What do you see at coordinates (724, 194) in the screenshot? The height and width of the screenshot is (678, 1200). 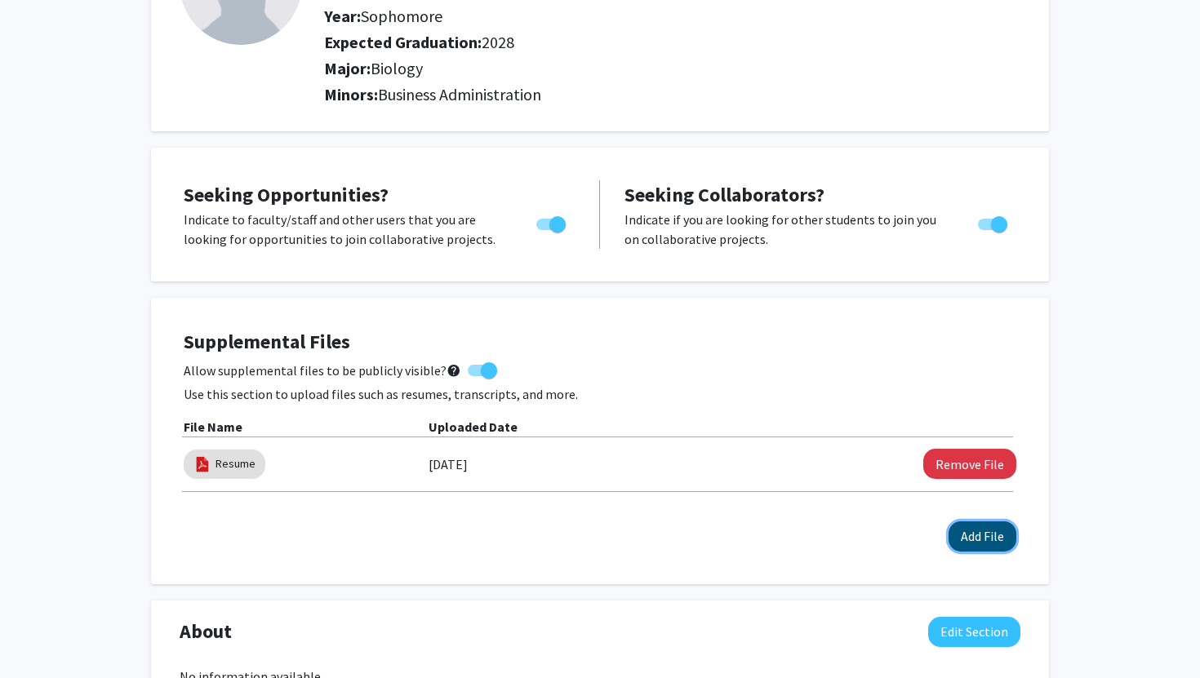 I see `span: Seeking Collaborators?` at bounding box center [724, 194].